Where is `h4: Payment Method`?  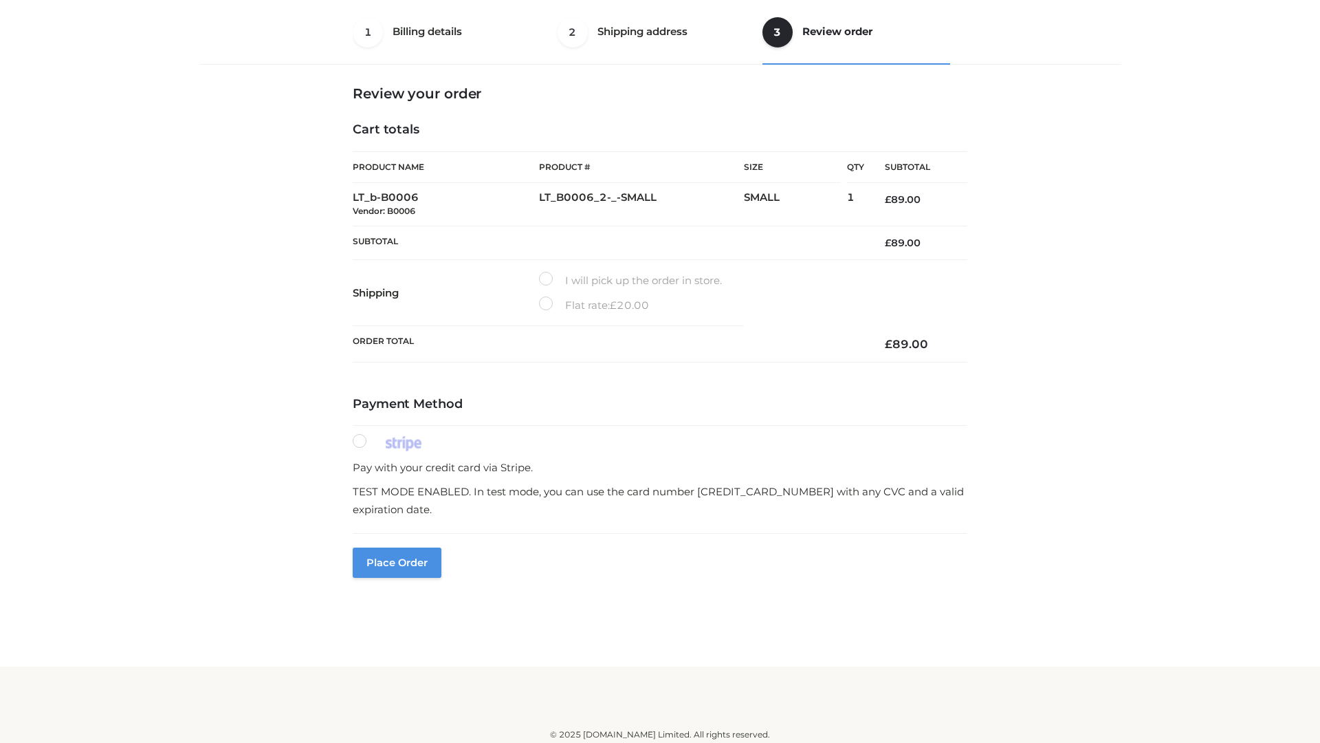 h4: Payment Method is located at coordinates (660, 404).